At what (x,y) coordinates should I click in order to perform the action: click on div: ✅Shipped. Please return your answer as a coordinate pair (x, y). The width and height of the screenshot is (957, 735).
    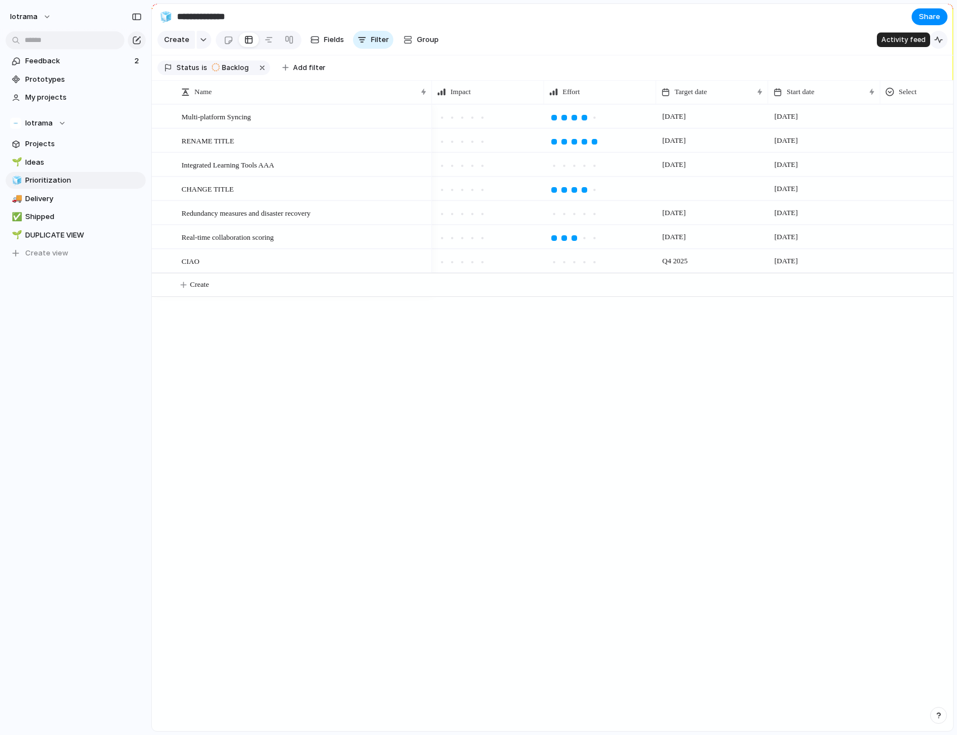
    Looking at the image, I should click on (76, 217).